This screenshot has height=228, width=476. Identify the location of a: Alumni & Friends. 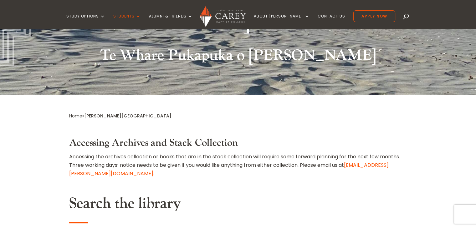
(171, 21).